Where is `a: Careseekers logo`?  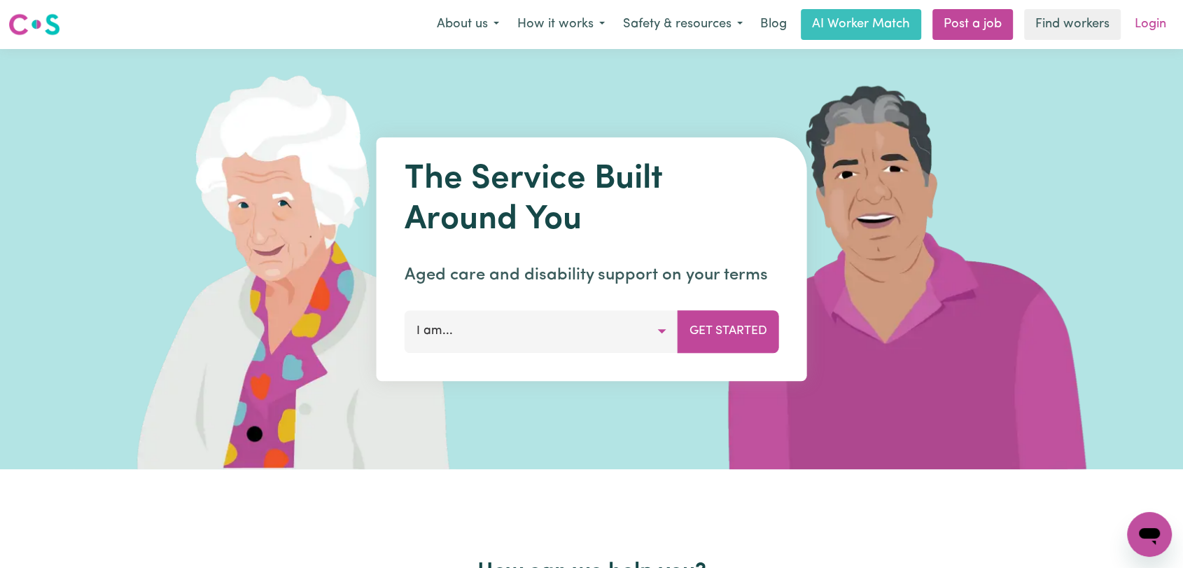
a: Careseekers logo is located at coordinates (34, 25).